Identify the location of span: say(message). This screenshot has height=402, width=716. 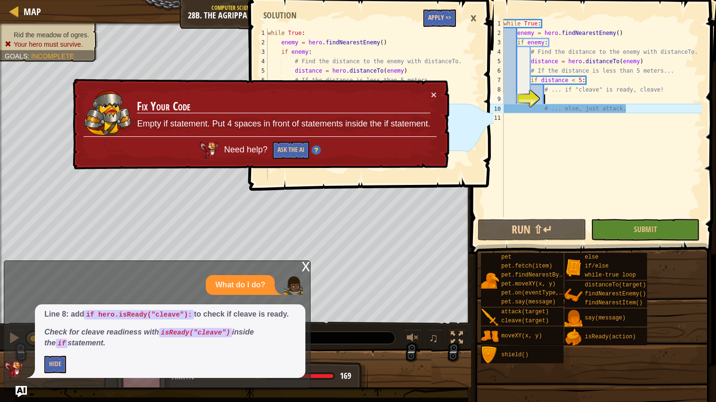
(605, 318).